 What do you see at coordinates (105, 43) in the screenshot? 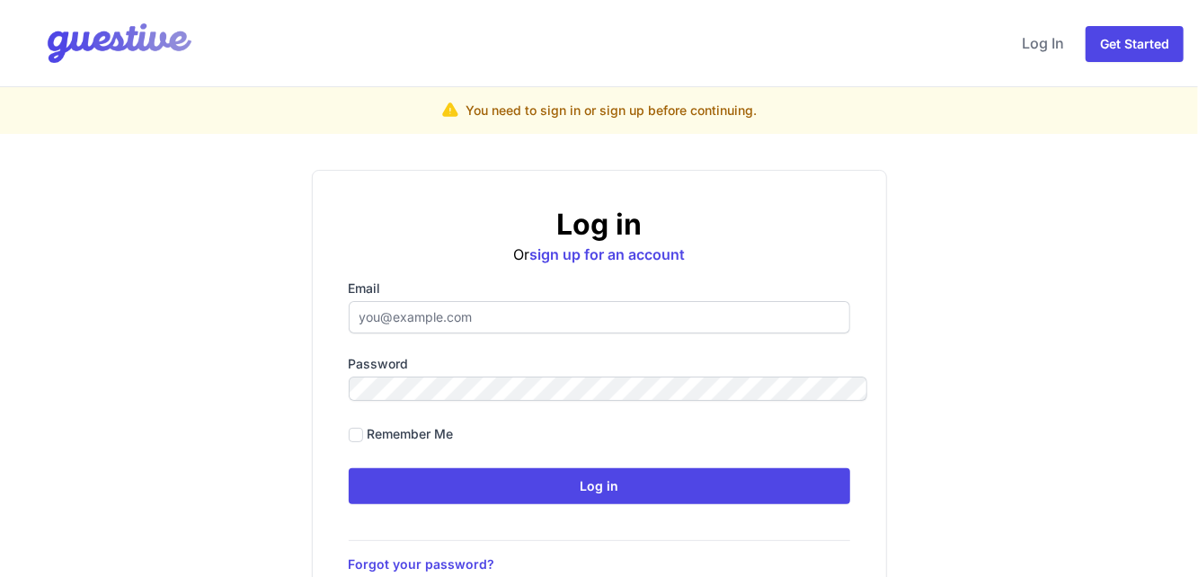
I see `img: Your Company` at bounding box center [105, 43].